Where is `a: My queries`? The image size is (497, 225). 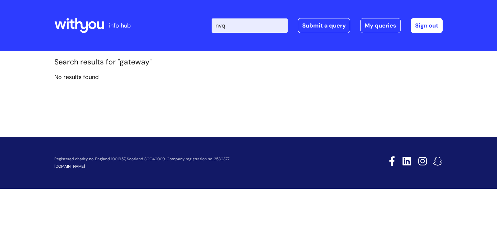
a: My queries is located at coordinates (380, 26).